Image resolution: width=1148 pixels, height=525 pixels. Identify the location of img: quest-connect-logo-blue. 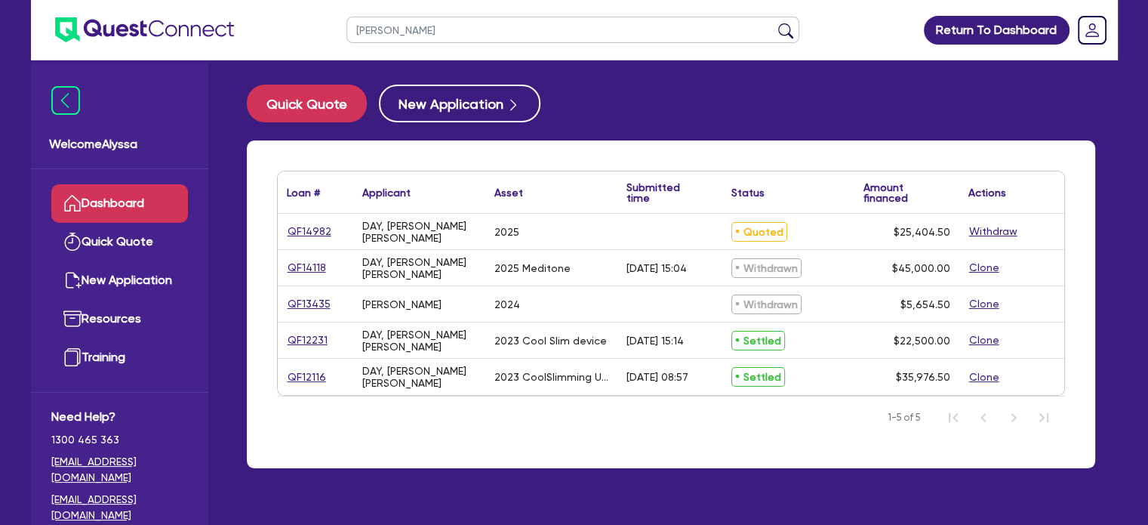
(144, 29).